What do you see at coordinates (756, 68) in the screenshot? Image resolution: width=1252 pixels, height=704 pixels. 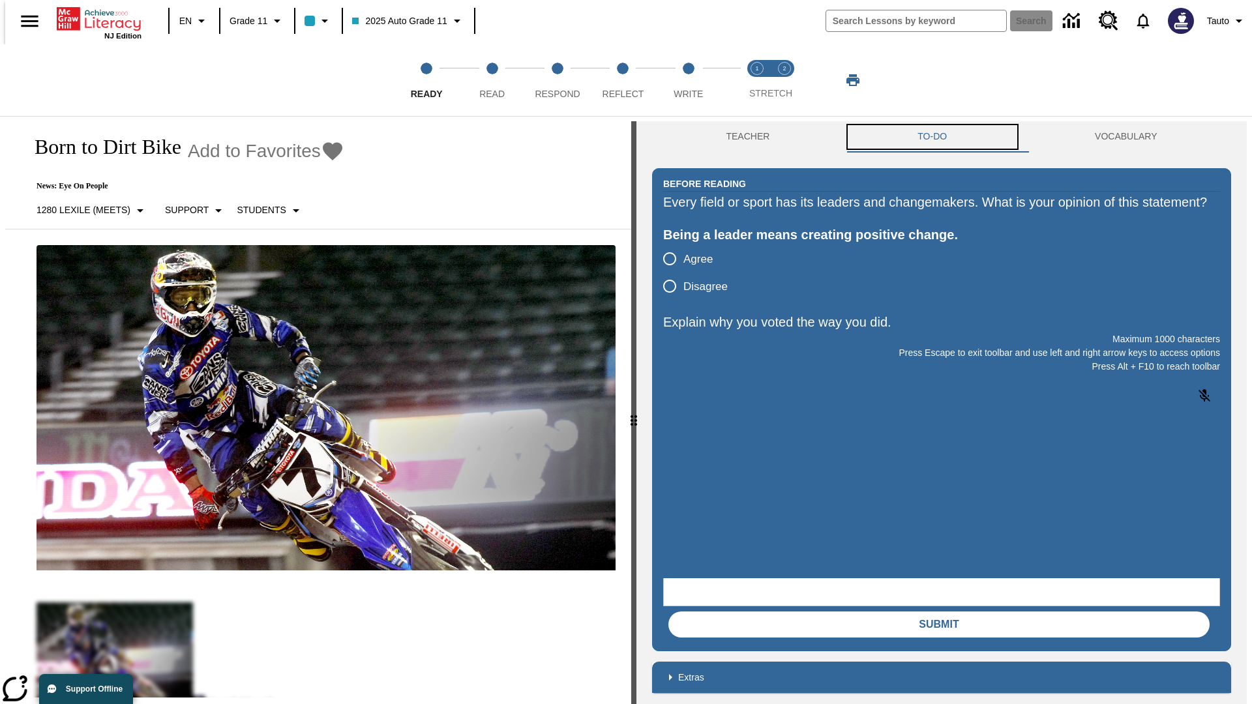 I see `text: 1` at bounding box center [756, 68].